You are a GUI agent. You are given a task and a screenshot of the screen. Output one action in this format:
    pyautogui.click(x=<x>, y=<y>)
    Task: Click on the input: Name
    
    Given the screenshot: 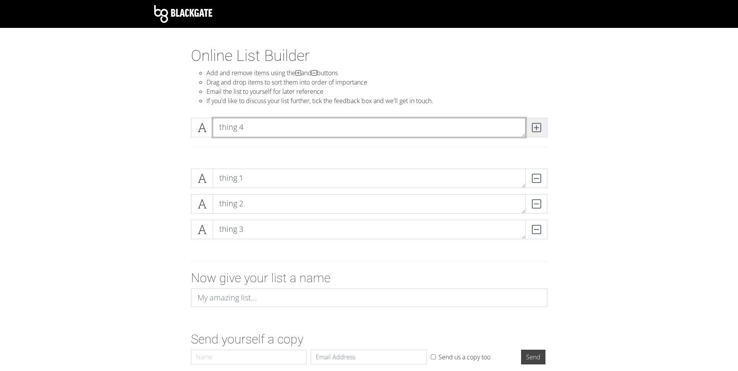 What is the action you would take?
    pyautogui.click(x=249, y=357)
    